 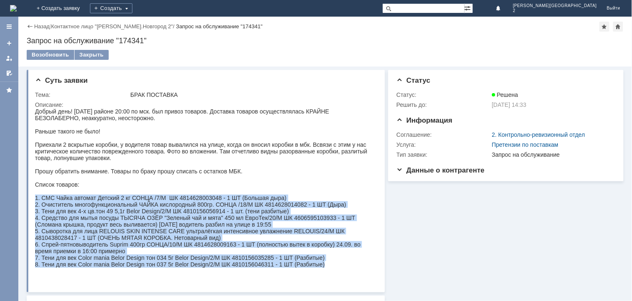 What do you see at coordinates (413, 80) in the screenshot?
I see `span: Статус` at bounding box center [413, 80].